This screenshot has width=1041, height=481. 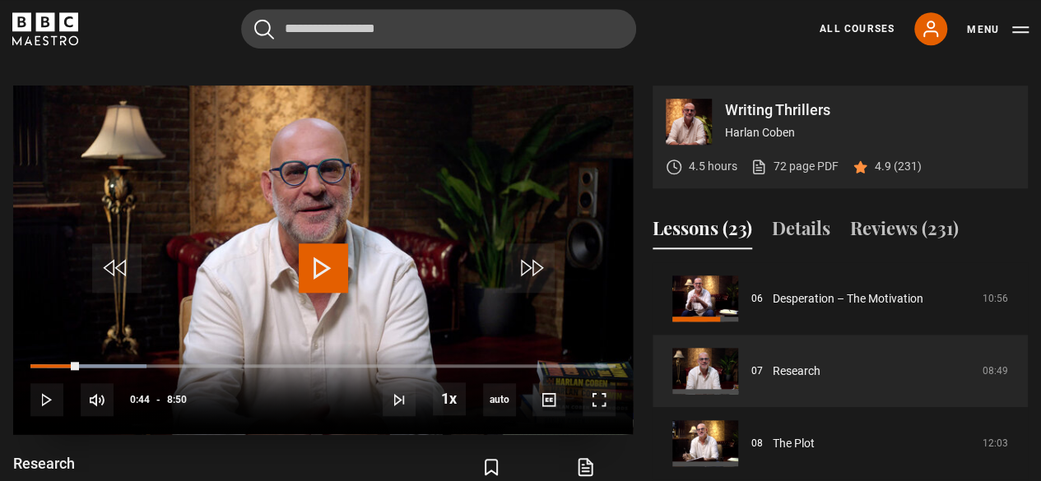 What do you see at coordinates (713, 166) in the screenshot?
I see `p: 4.5 hours` at bounding box center [713, 166].